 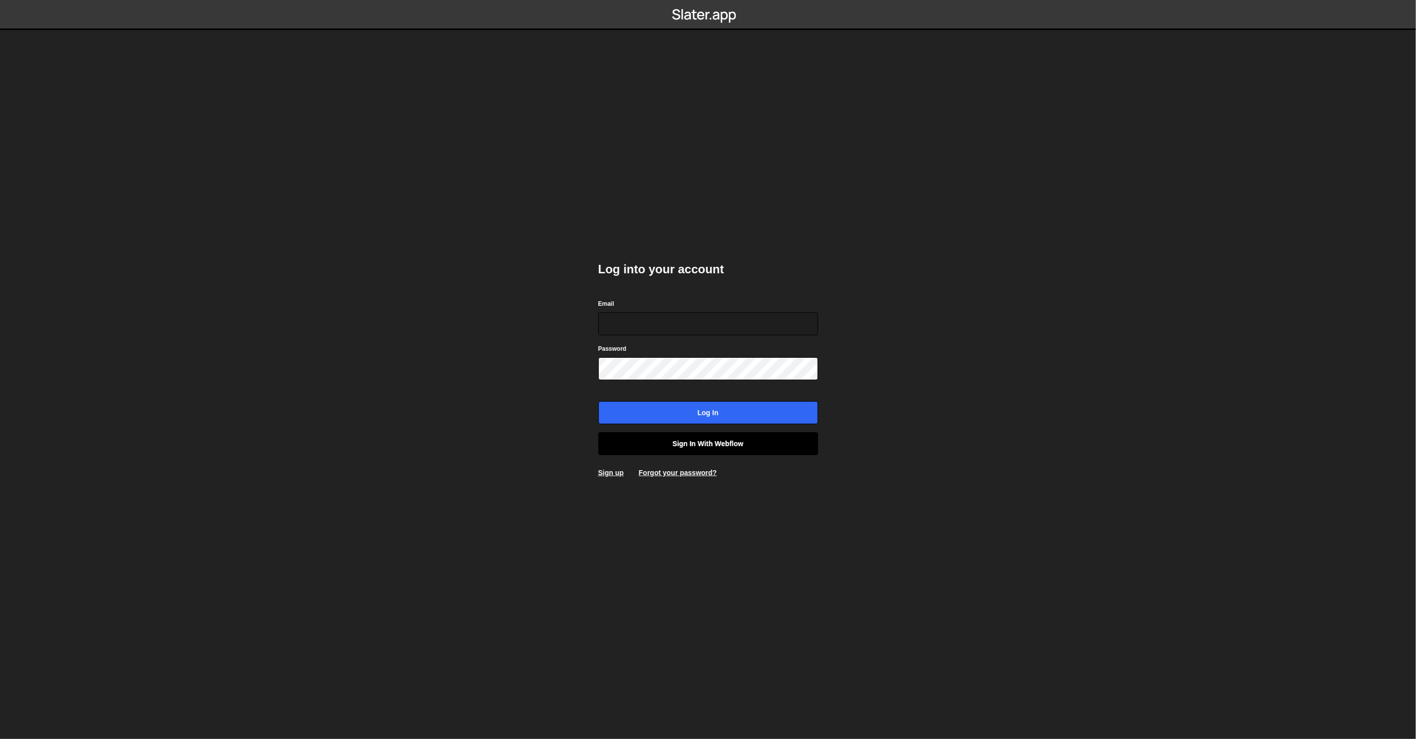 I want to click on input: Log in, so click(x=708, y=412).